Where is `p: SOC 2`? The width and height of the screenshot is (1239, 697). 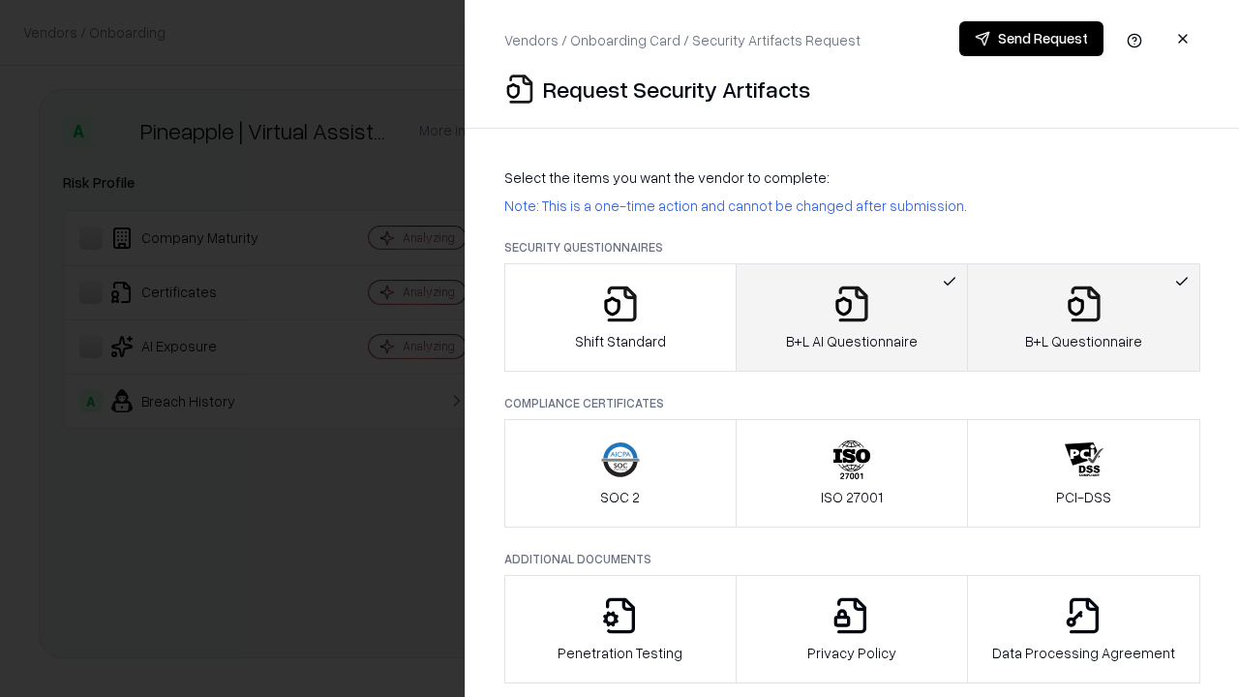
p: SOC 2 is located at coordinates (619, 496).